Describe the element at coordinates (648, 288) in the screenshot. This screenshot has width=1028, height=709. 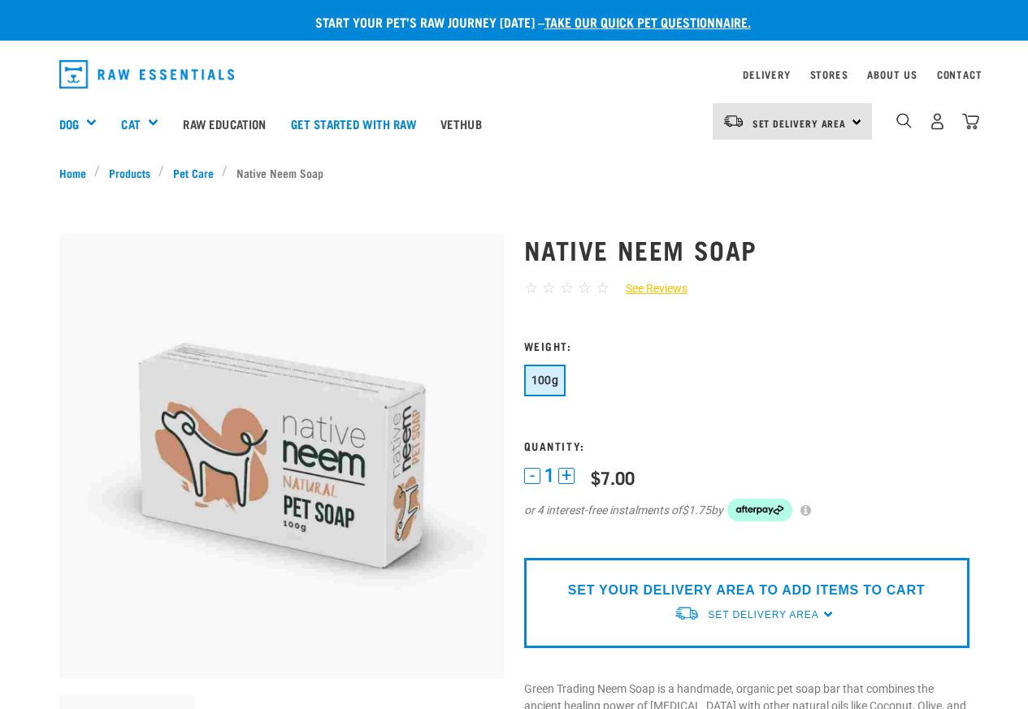
I see `a: See Reviews` at that location.